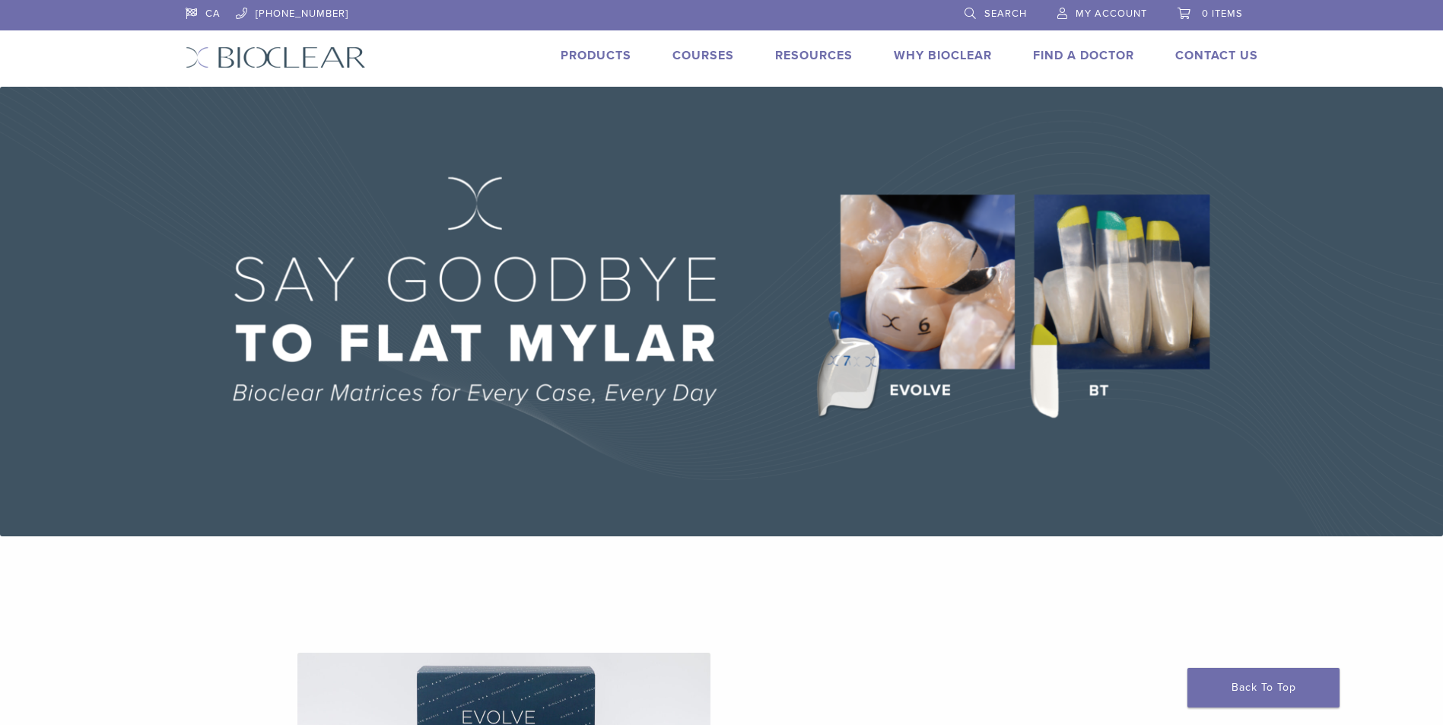  What do you see at coordinates (596, 56) in the screenshot?
I see `a: Products` at bounding box center [596, 56].